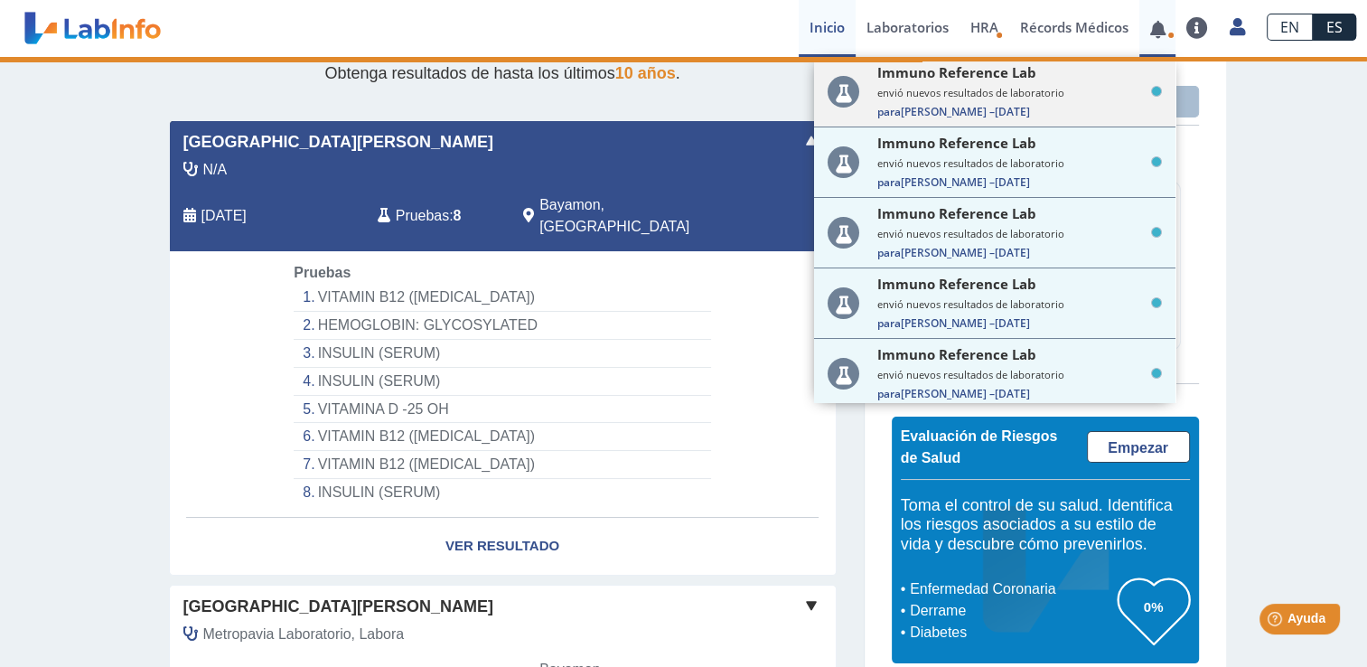 The image size is (1367, 667). What do you see at coordinates (501, 409) in the screenshot?
I see `li: VITAMINA D -25 OH` at bounding box center [501, 409].